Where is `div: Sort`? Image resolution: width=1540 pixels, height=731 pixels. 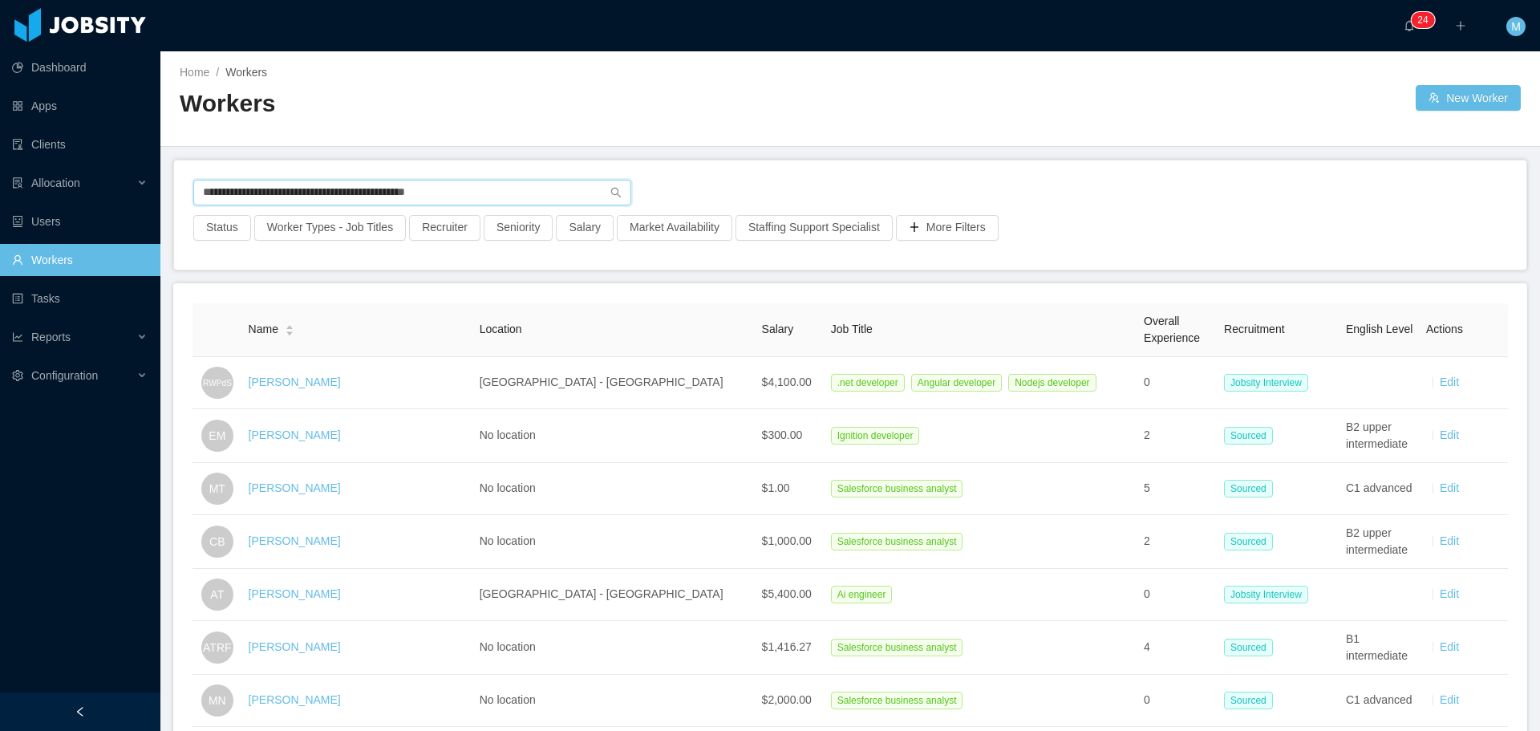
div: Sort is located at coordinates (290, 328).